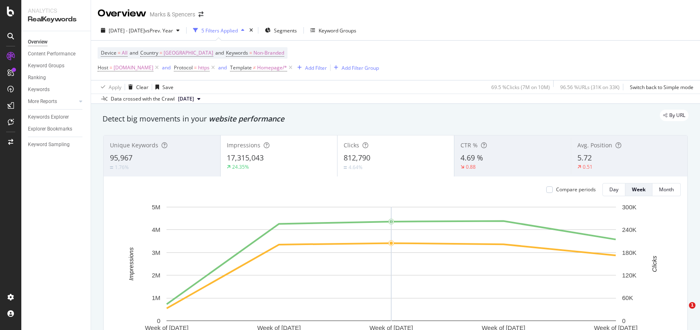  What do you see at coordinates (520, 87) in the screenshot?
I see `div: 69.5 % Clicks ( 7M on 10M )` at bounding box center [520, 87].